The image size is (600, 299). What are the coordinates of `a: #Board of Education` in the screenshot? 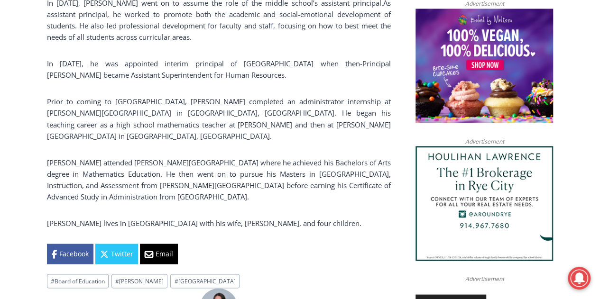 It's located at (78, 281).